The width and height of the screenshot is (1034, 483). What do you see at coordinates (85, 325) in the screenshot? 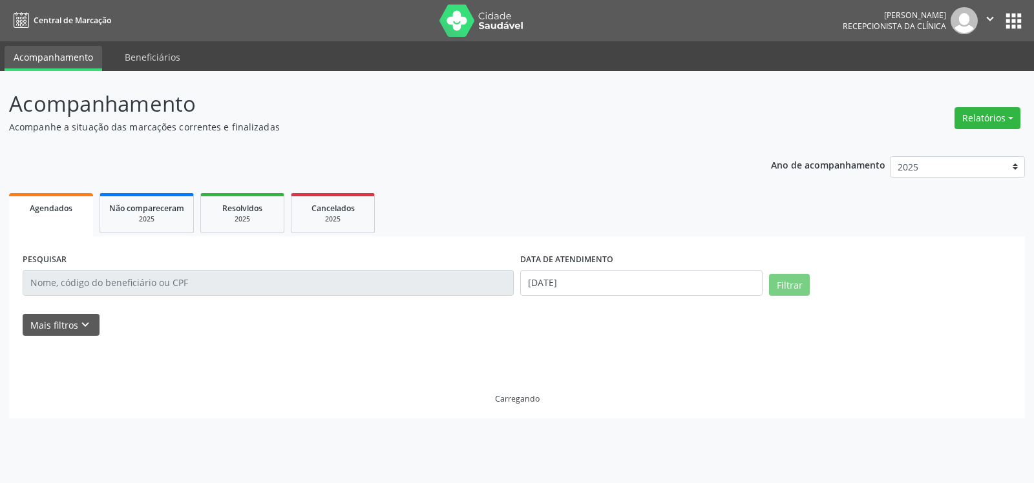
I see `i: keyboard_arrow_down` at bounding box center [85, 325].